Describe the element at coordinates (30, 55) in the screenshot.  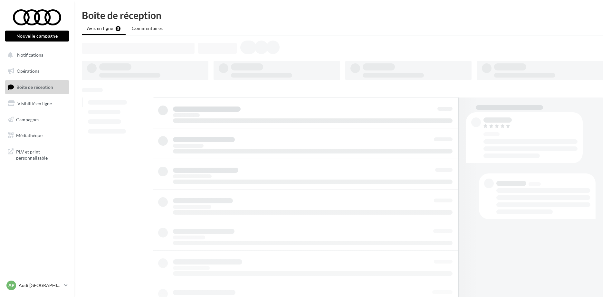
I see `span: Notifications` at that location.